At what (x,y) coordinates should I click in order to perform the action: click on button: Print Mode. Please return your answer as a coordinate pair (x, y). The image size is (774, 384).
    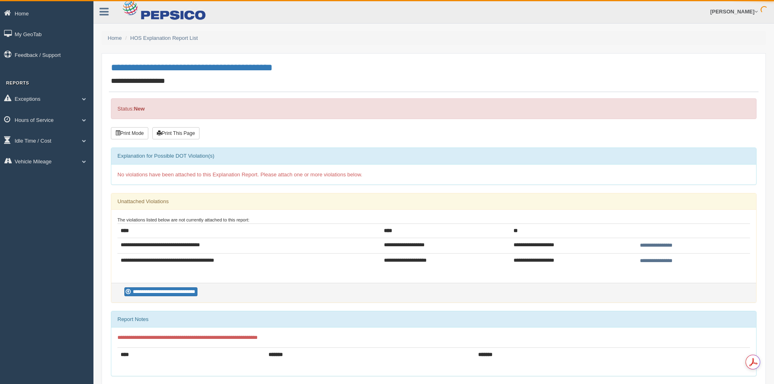
    Looking at the image, I should click on (130, 133).